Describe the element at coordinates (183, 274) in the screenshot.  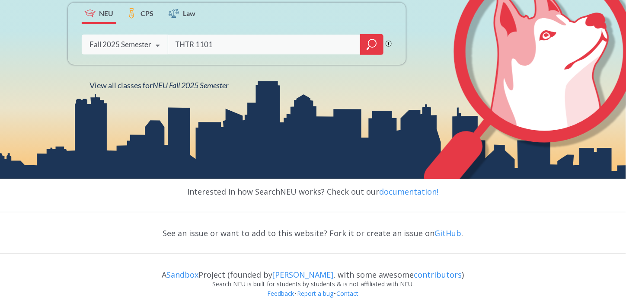
I see `a: Sandbox` at that location.